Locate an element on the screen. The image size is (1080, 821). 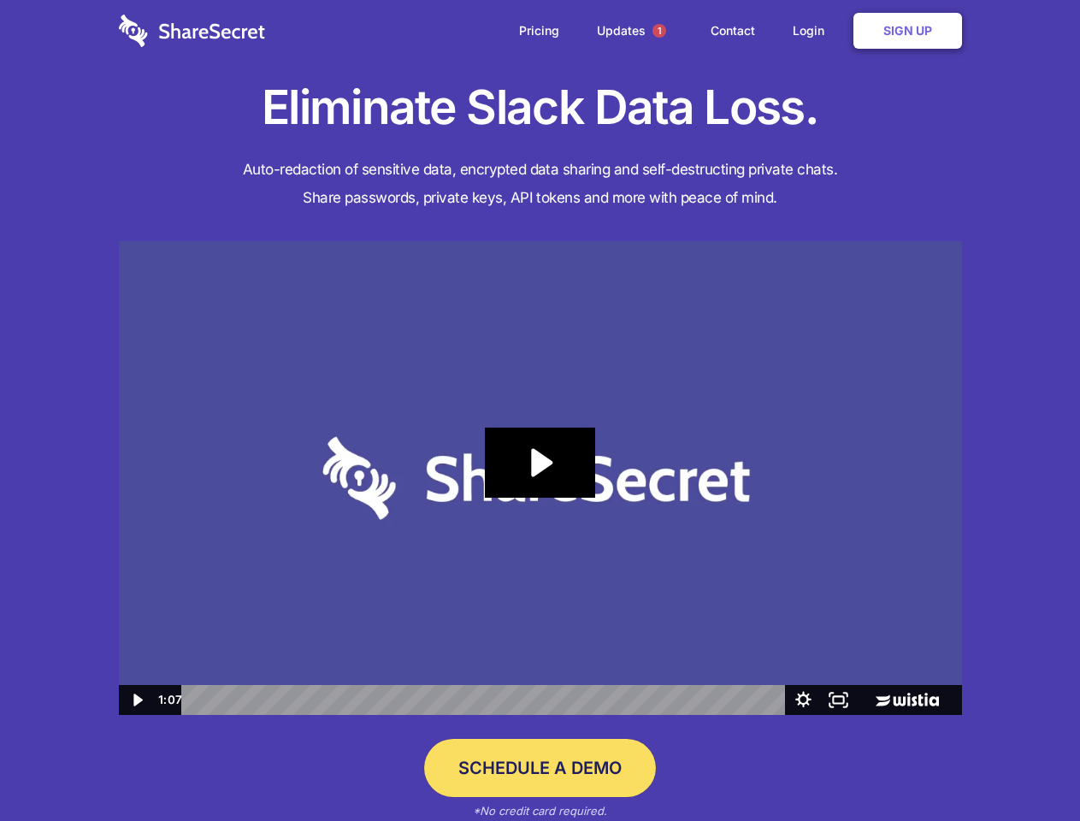
img: logo-wordmark-white-trans-d4663122ce5f474addd5e946df7df03e33cb6a1c49d2221995e7729f52c070b2.svg is located at coordinates (192, 31).